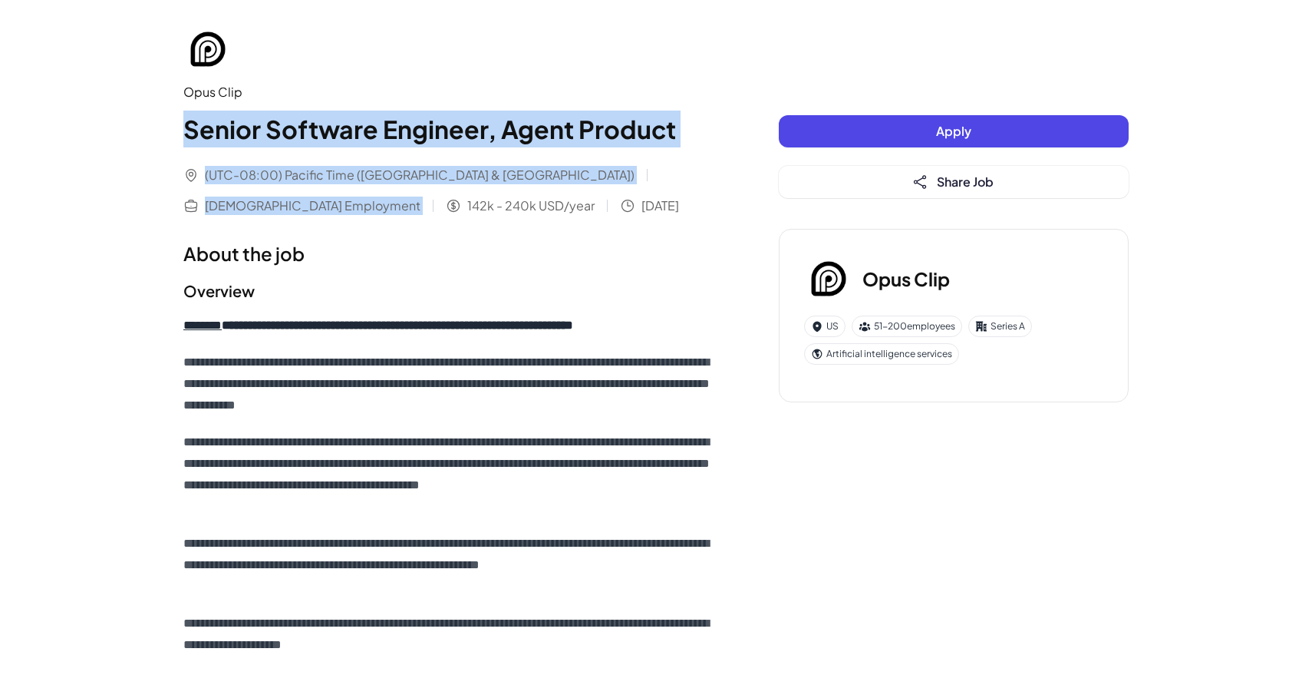 Image resolution: width=1312 pixels, height=675 pixels. What do you see at coordinates (954, 131) in the screenshot?
I see `button: Apply` at bounding box center [954, 131].